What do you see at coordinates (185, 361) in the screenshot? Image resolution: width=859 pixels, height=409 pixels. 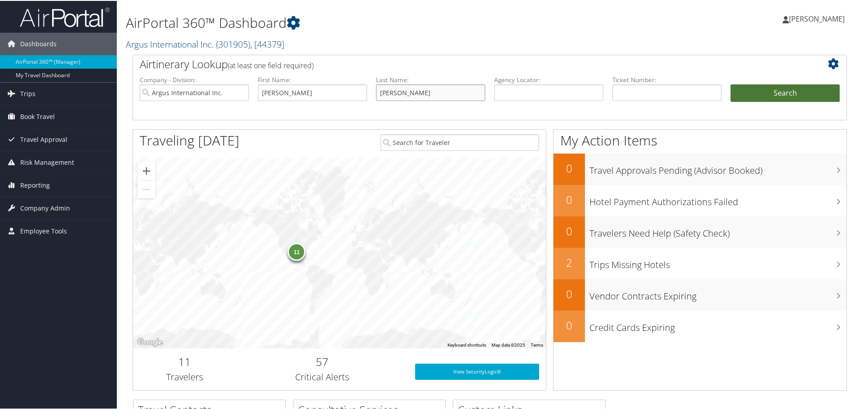 I see `h2: 11` at bounding box center [185, 361].